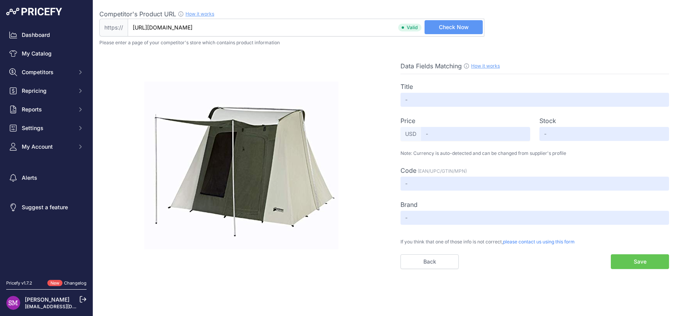 The width and height of the screenshot is (683, 316). I want to click on p: If you think that one of those info is not correct,, so click(534, 239).